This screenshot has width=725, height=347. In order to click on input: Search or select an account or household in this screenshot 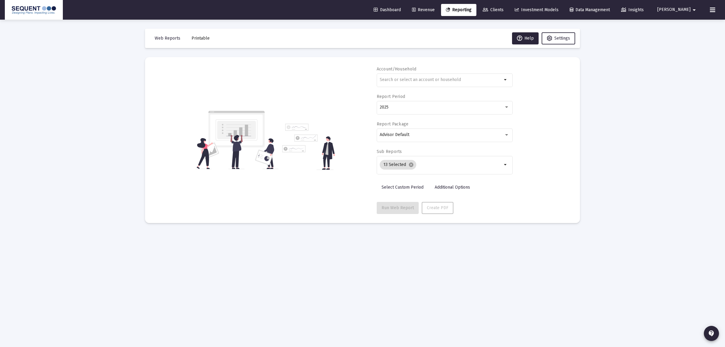, I will do `click(441, 80)`.